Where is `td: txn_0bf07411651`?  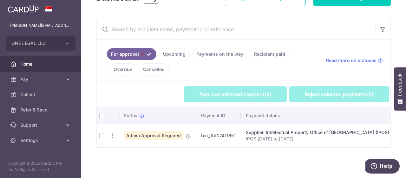 td: txn_0bf07411651 is located at coordinates (218, 135).